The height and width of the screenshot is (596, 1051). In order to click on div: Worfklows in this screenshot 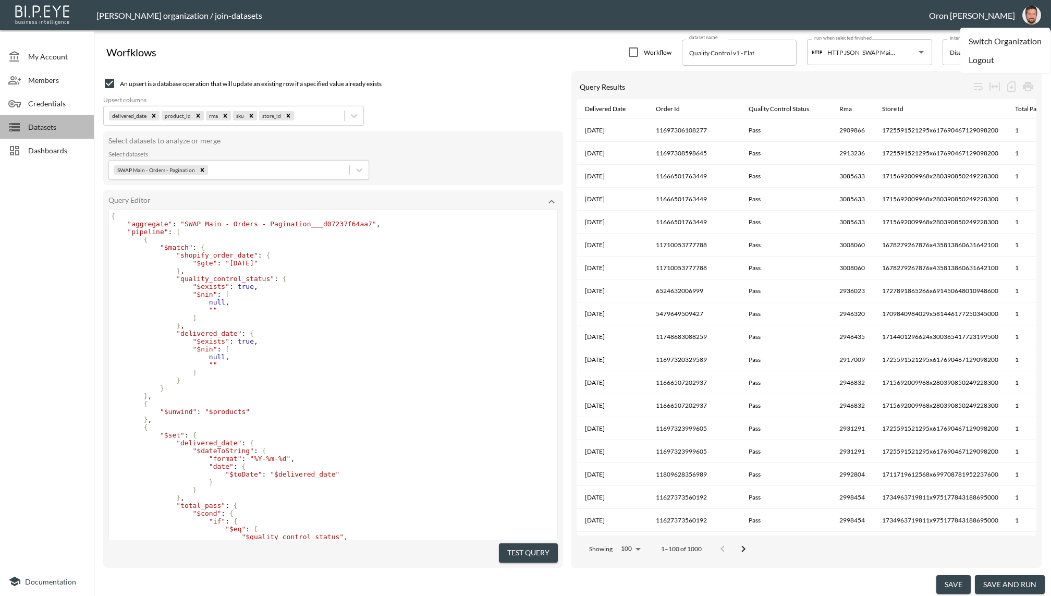, I will do `click(127, 52)`.